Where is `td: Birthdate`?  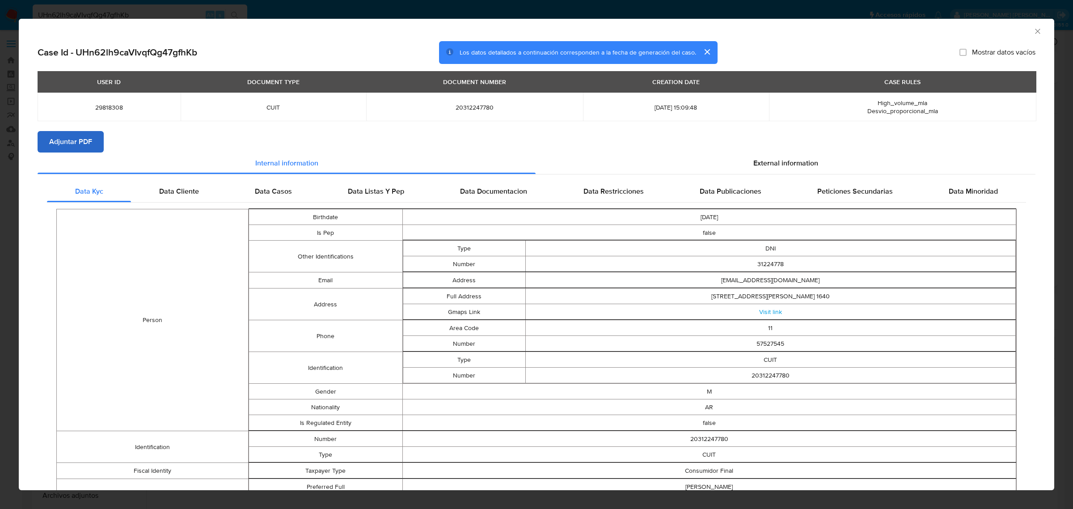 td: Birthdate is located at coordinates (326, 217).